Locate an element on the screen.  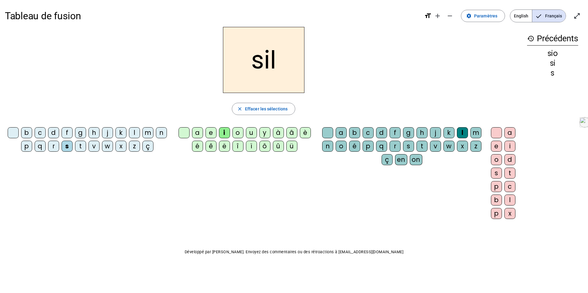
button: Effacer les sélections is located at coordinates (263, 109).